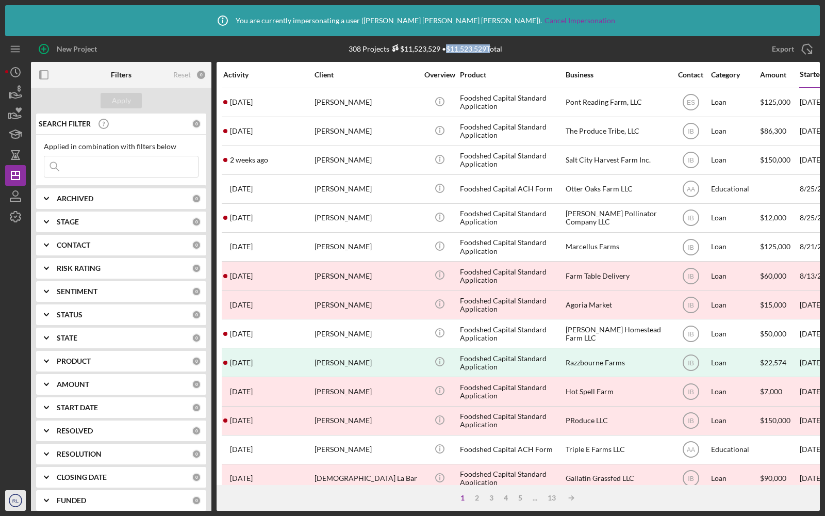  Describe the element at coordinates (779, 304) in the screenshot. I see `div: $15,000` at that location.